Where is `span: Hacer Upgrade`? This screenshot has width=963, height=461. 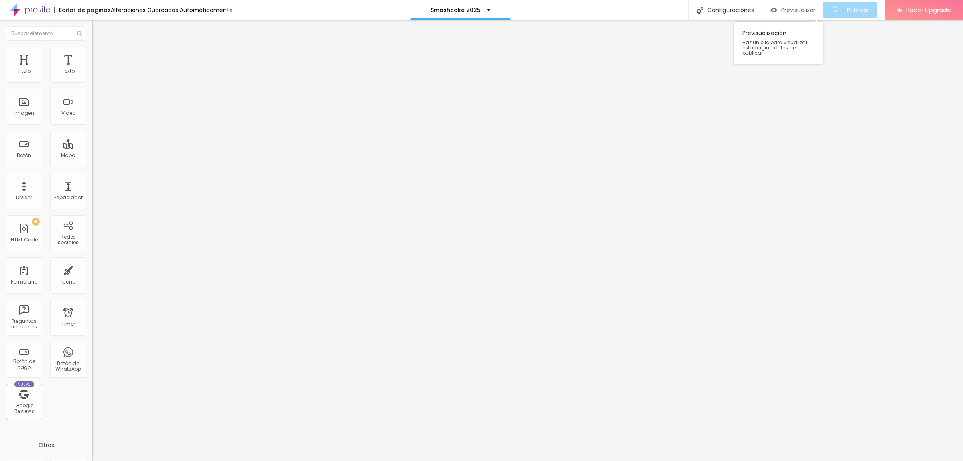
span: Hacer Upgrade is located at coordinates (928, 10).